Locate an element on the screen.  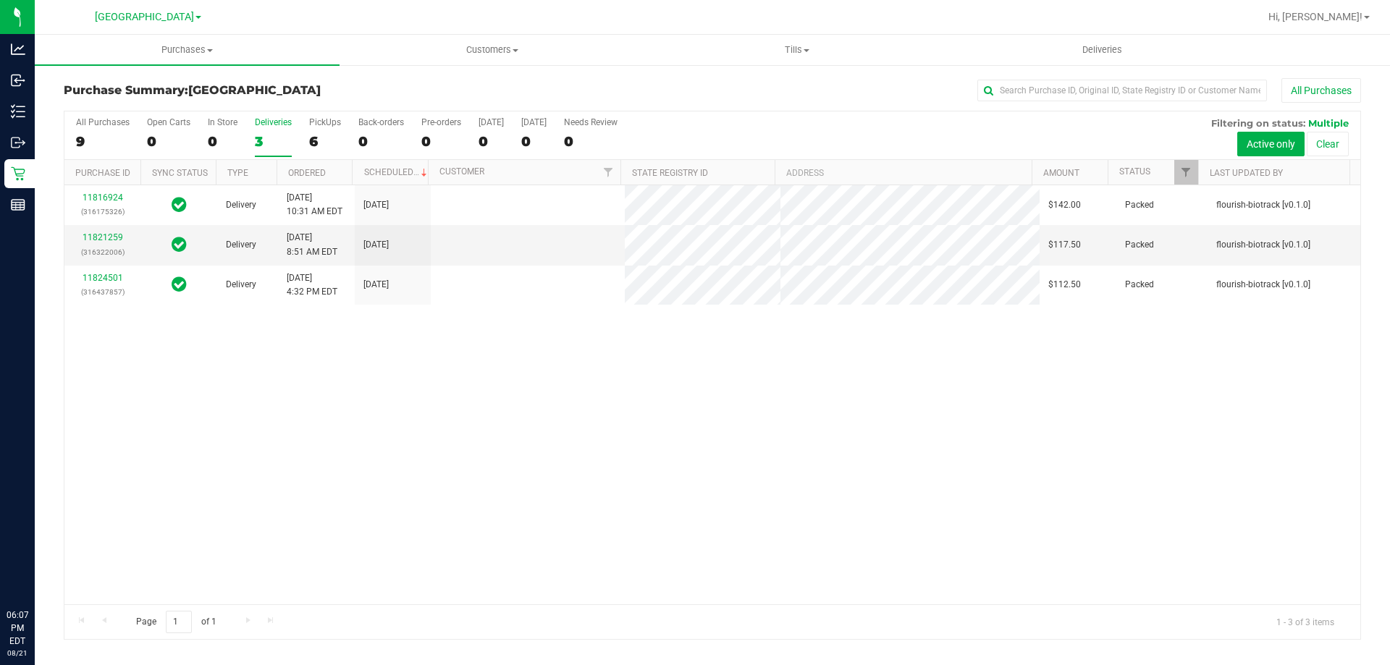
span: Tills is located at coordinates (796, 50).